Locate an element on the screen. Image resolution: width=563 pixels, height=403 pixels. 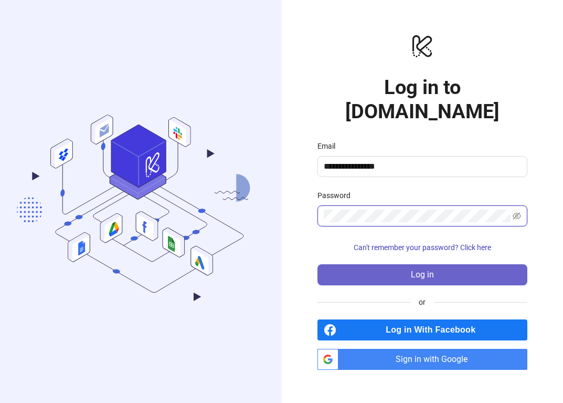
span: Log in With Facebook is located at coordinates (434, 330).